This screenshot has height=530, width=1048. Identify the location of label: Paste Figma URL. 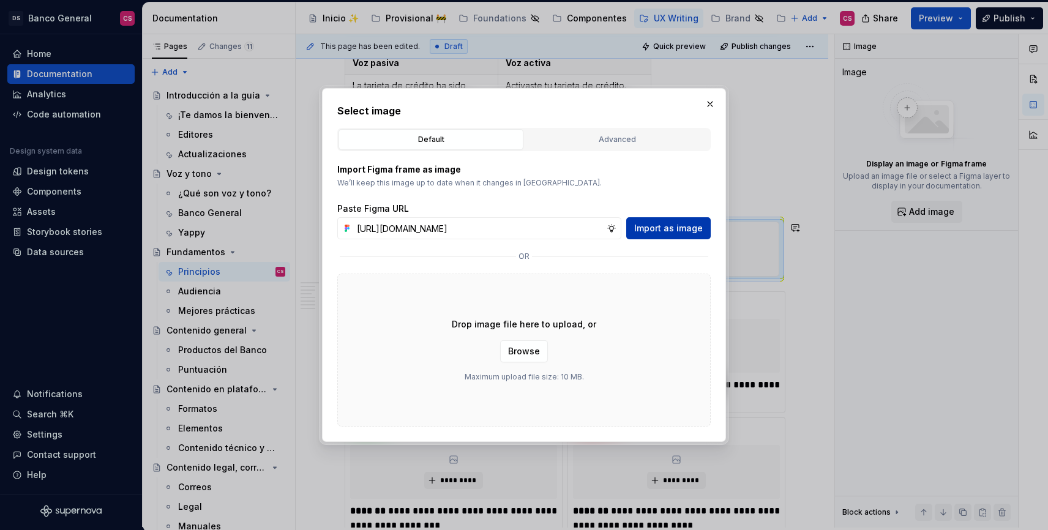
(373, 209).